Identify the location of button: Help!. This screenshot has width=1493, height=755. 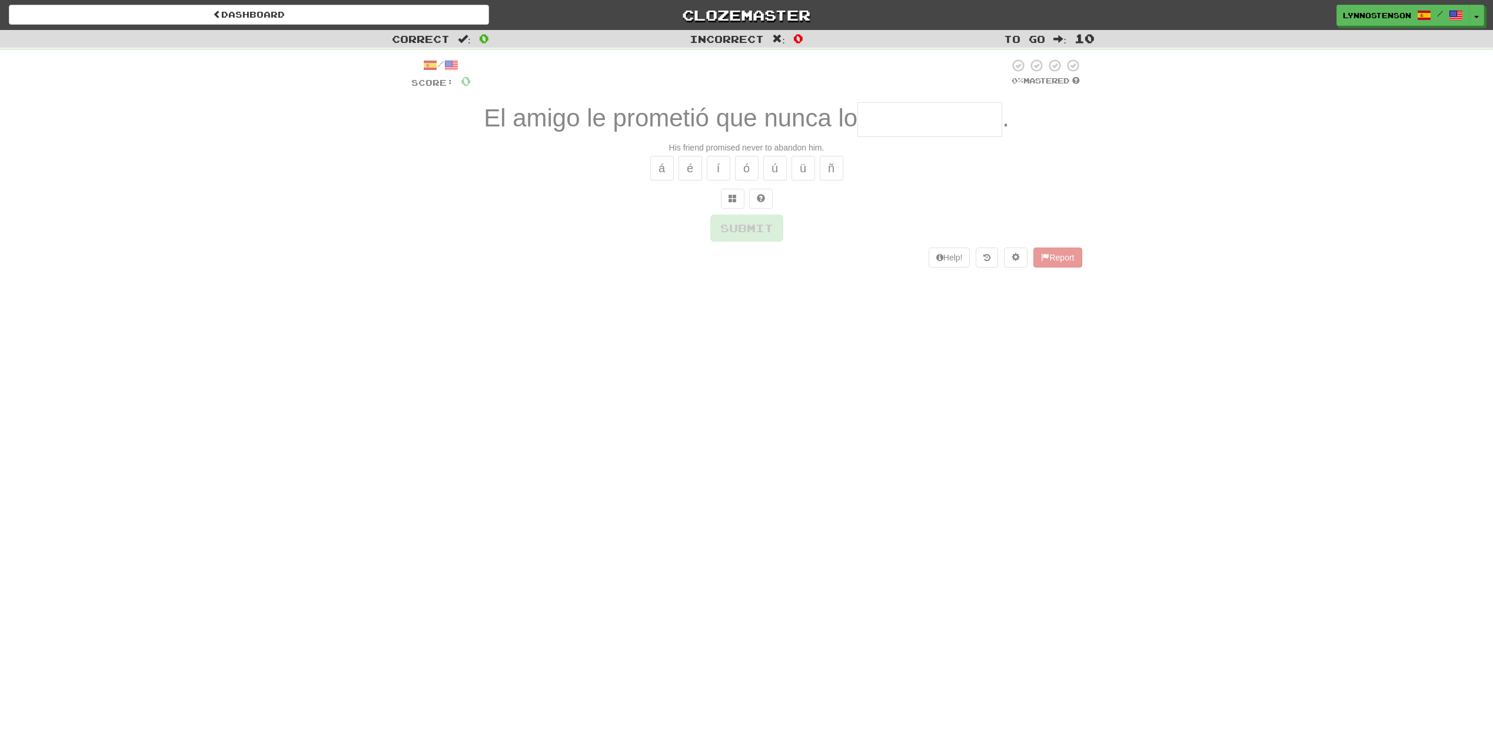
(949, 258).